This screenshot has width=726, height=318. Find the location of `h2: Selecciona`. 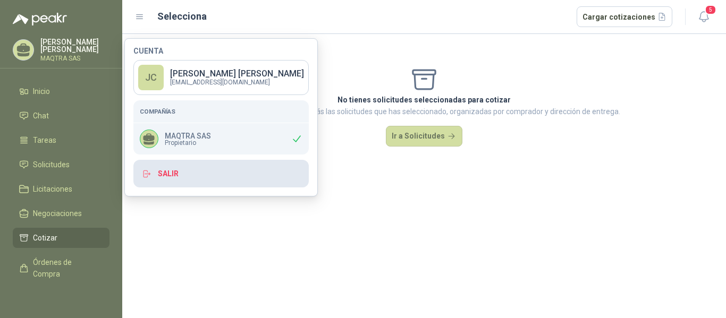

h2: Selecciona is located at coordinates (182, 16).